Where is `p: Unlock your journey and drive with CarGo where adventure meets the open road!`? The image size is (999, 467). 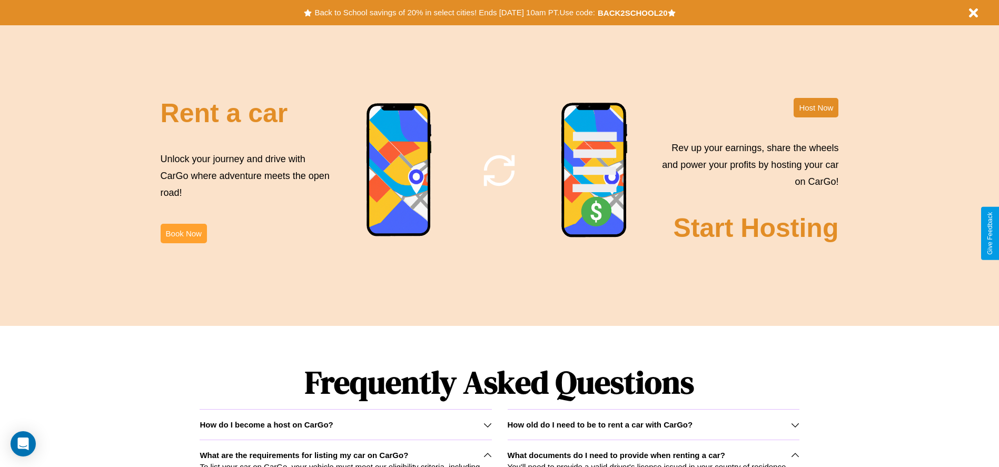
p: Unlock your journey and drive with CarGo where adventure meets the open road! is located at coordinates (247, 176).